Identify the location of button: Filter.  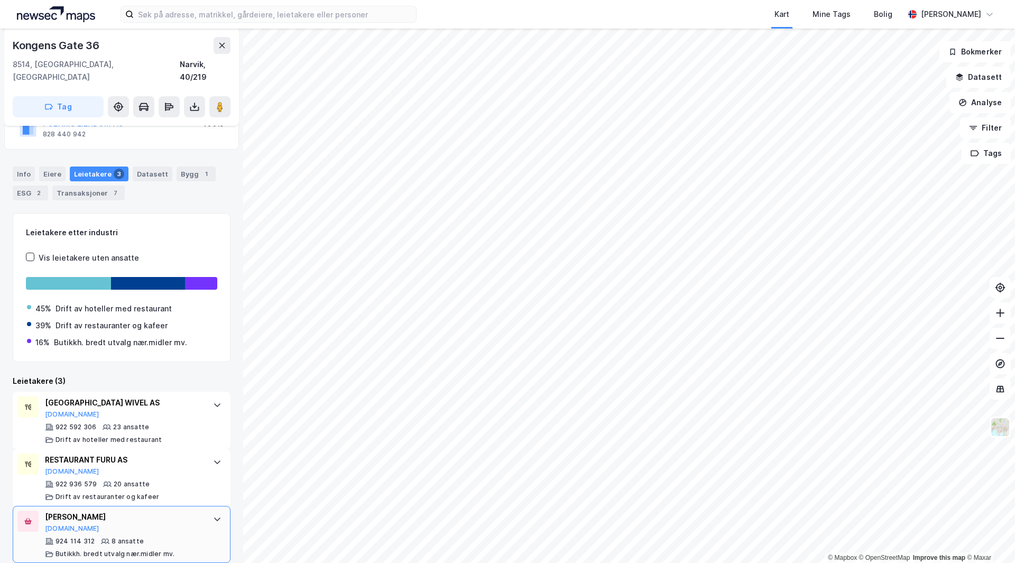
(985, 128).